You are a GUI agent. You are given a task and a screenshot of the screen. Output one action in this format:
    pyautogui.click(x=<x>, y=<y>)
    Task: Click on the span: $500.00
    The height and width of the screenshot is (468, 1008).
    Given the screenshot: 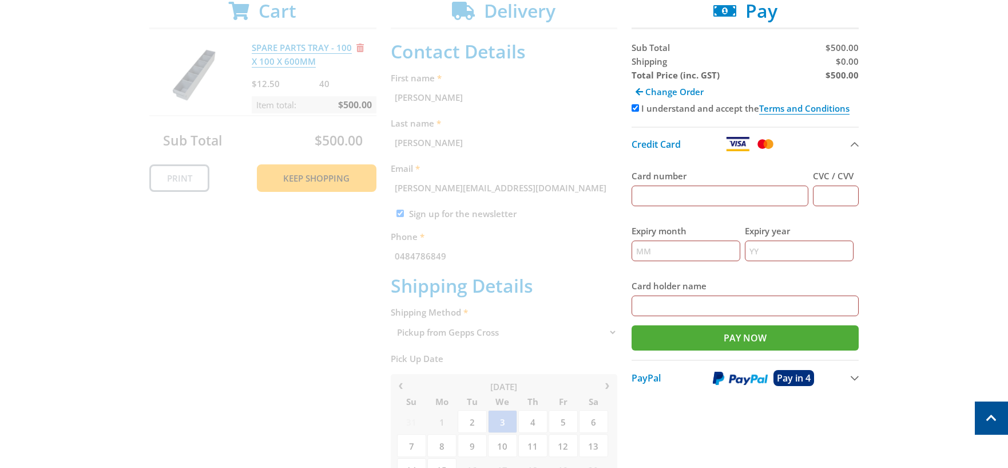 What is the action you would take?
    pyautogui.click(x=842, y=47)
    